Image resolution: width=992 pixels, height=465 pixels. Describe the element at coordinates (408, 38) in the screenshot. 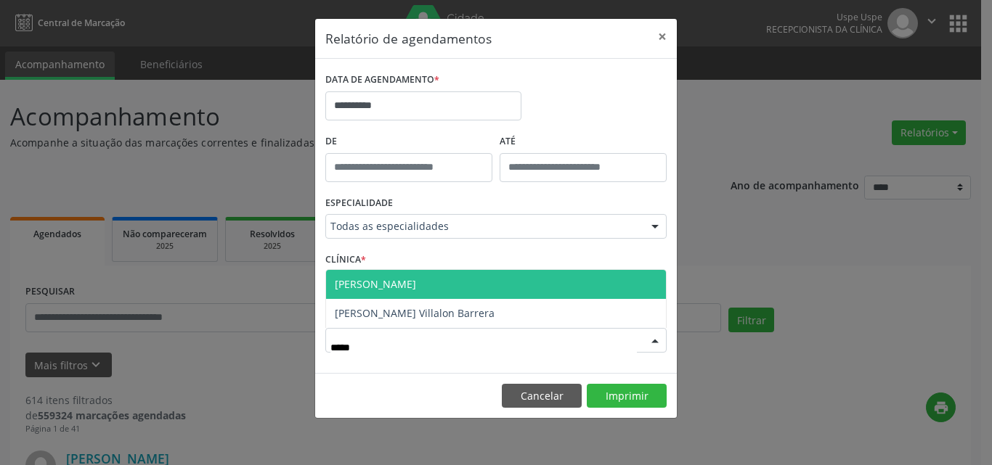

I see `h5: Relatório de agendamentos` at that location.